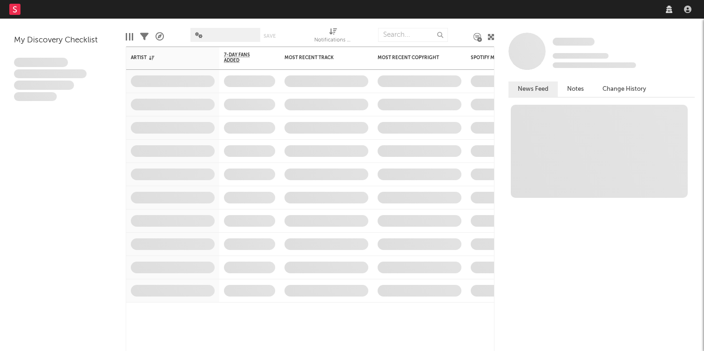 The height and width of the screenshot is (351, 704). Describe the element at coordinates (270, 36) in the screenshot. I see `button: Save` at that location.